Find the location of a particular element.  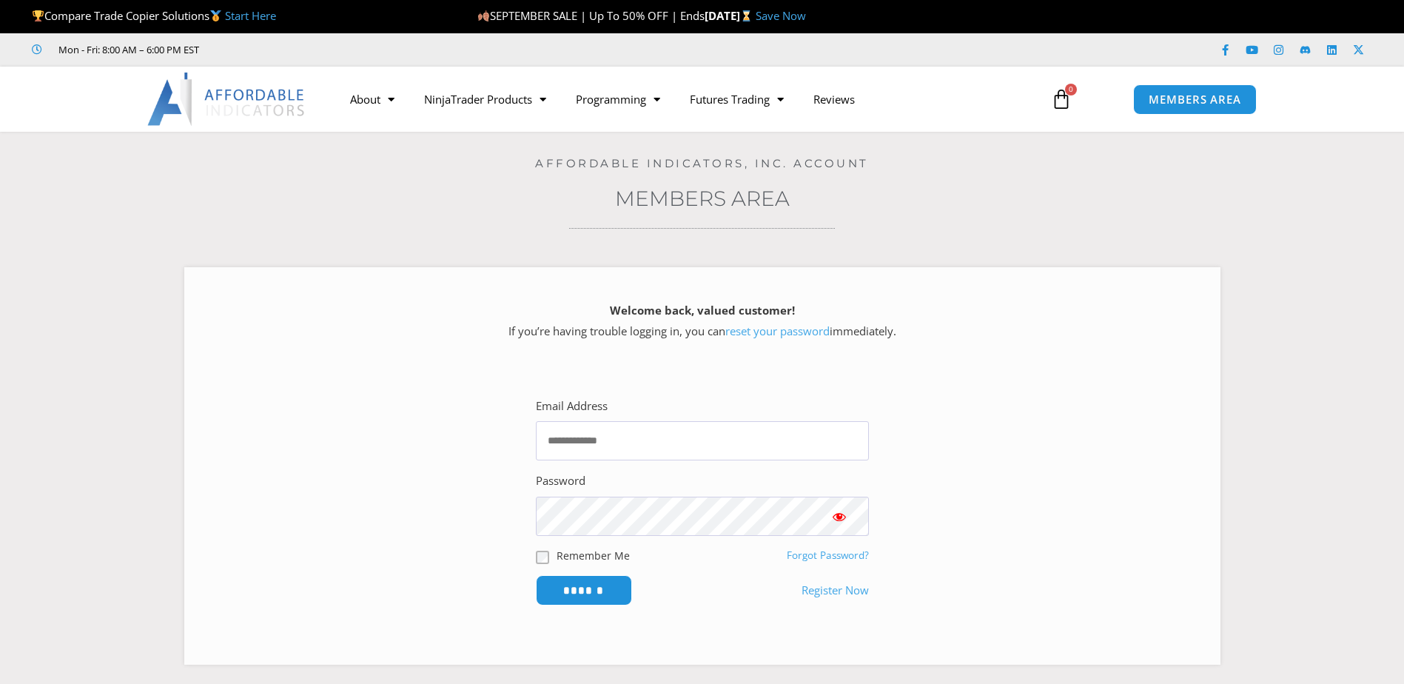

strong: Welcome back, valued customer! is located at coordinates (702, 310).